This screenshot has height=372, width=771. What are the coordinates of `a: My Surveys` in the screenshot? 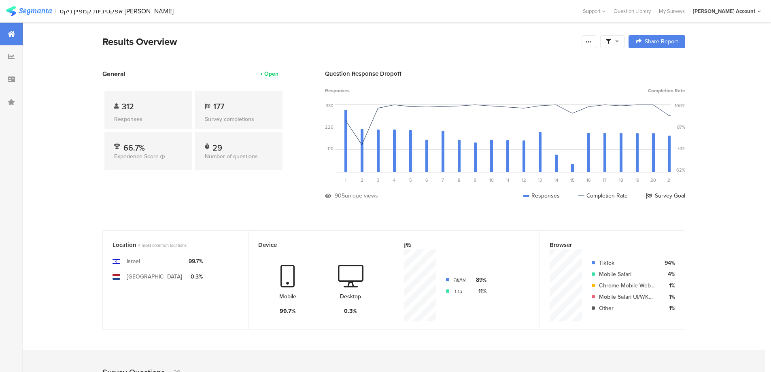 It's located at (672, 11).